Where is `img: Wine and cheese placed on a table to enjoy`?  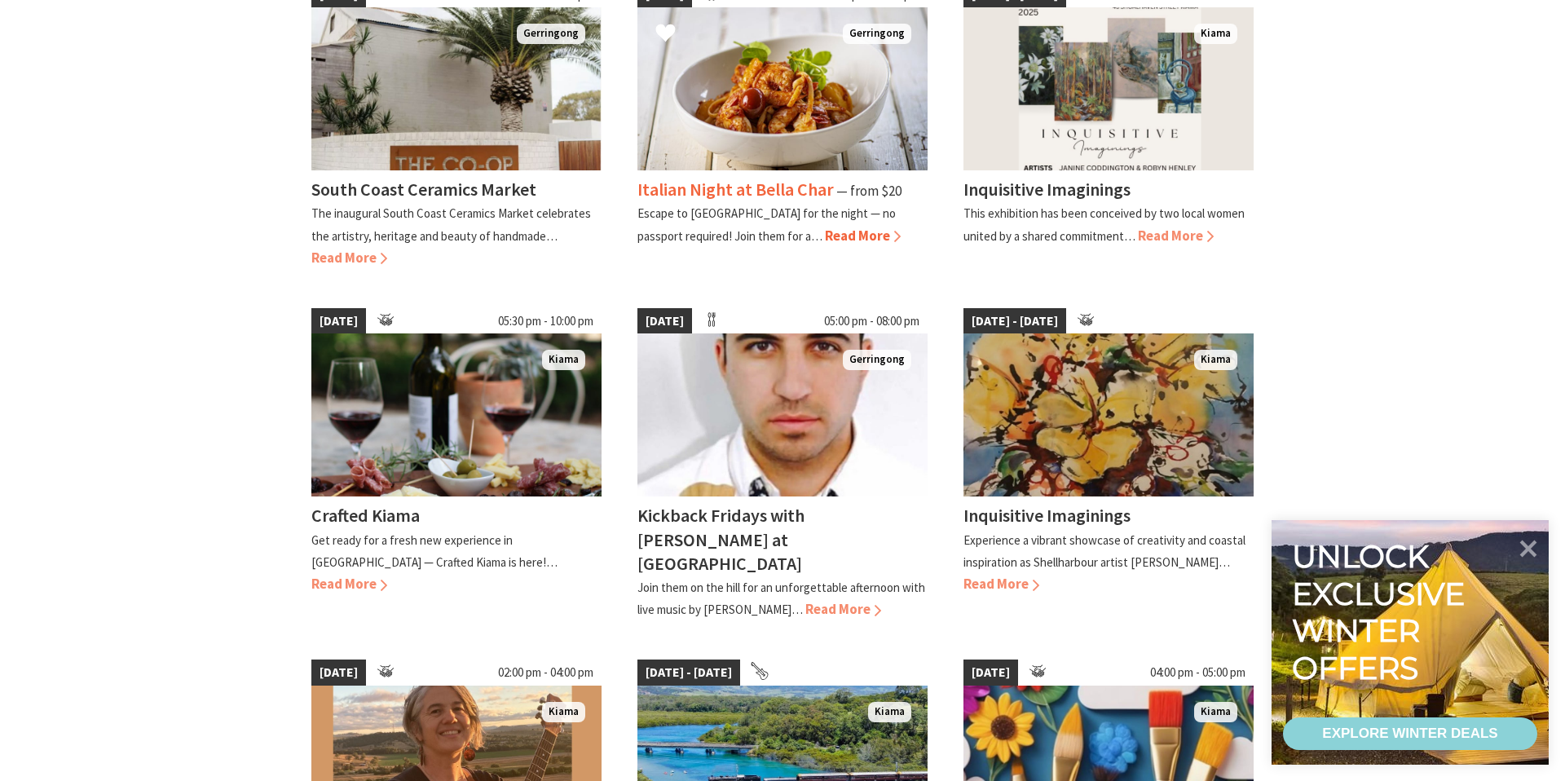
img: Wine and cheese placed on a table to enjoy is located at coordinates (457, 415).